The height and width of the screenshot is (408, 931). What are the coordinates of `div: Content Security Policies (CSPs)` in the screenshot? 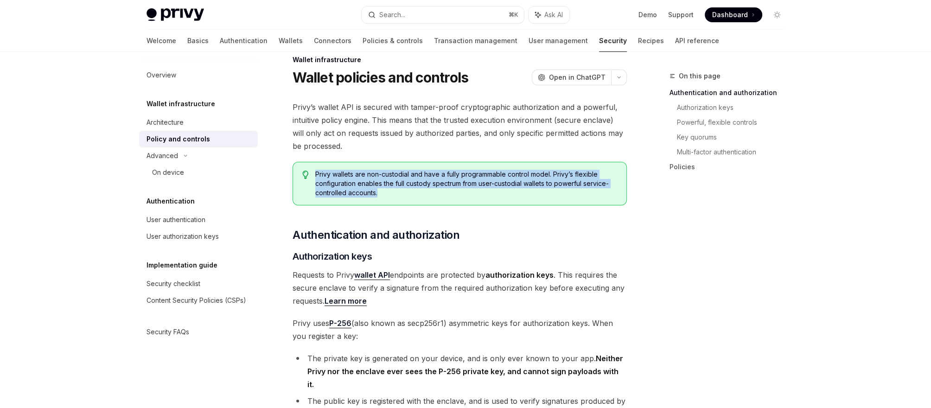 It's located at (196, 301).